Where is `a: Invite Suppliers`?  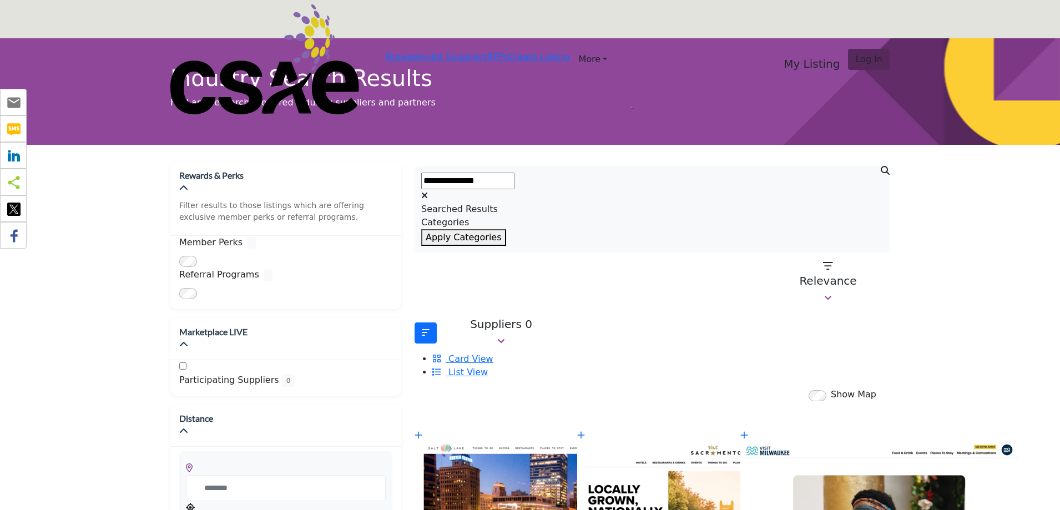 a: Invite Suppliers is located at coordinates (452, 57).